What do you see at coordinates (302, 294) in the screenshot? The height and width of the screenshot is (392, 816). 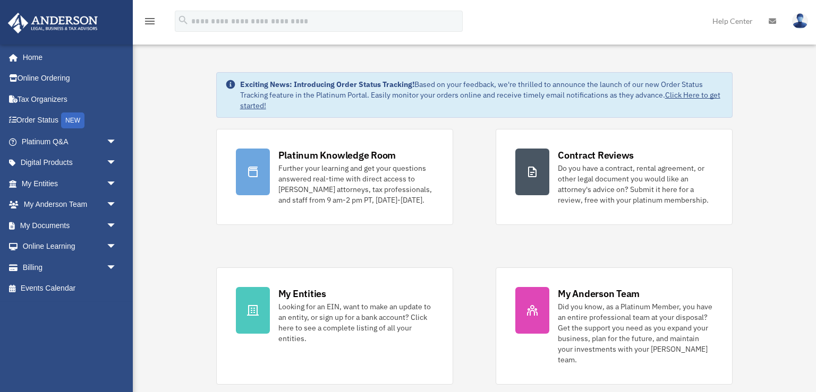 I see `div: My Entities` at bounding box center [302, 294].